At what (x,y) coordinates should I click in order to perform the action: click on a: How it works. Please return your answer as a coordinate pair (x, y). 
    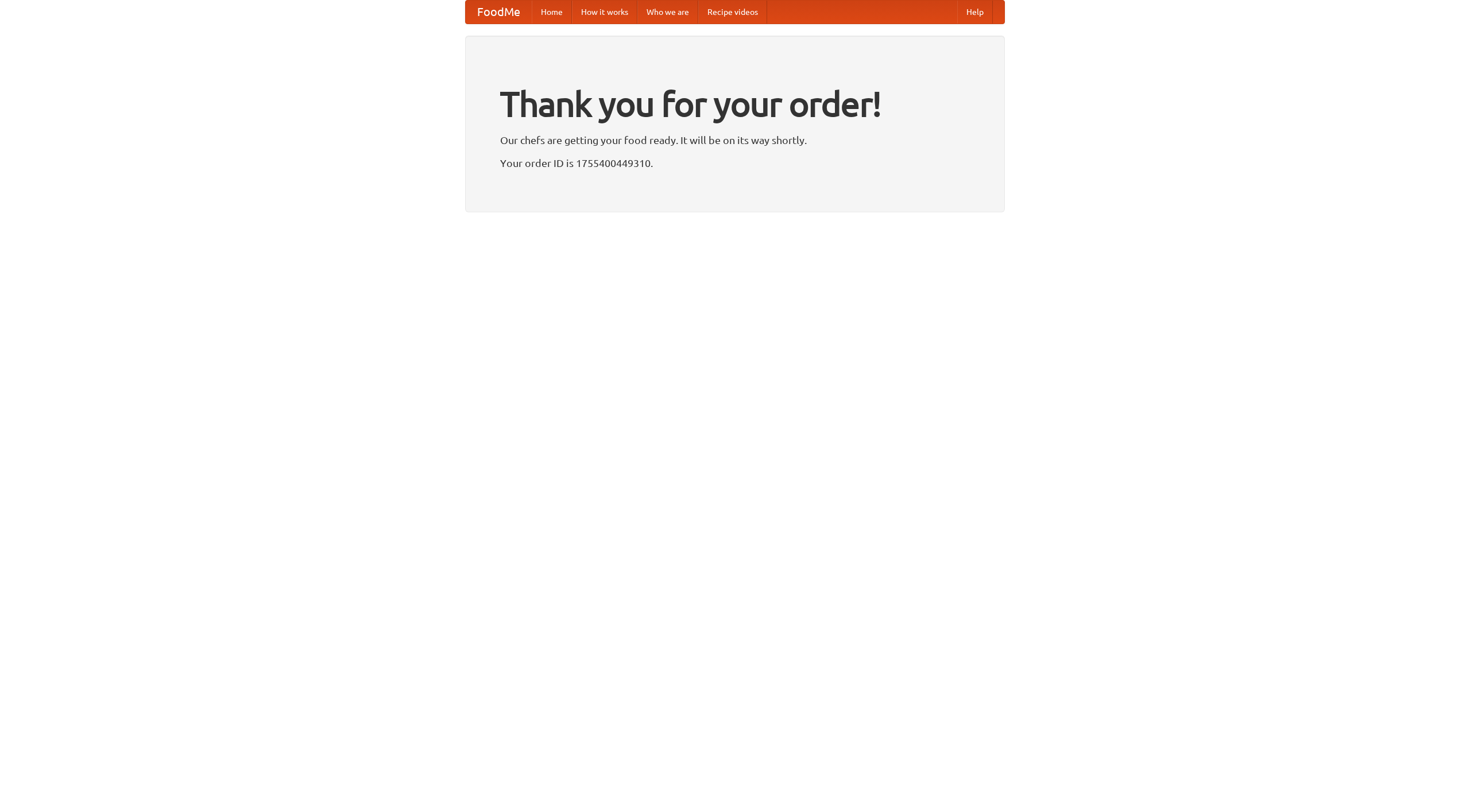
    Looking at the image, I should click on (605, 12).